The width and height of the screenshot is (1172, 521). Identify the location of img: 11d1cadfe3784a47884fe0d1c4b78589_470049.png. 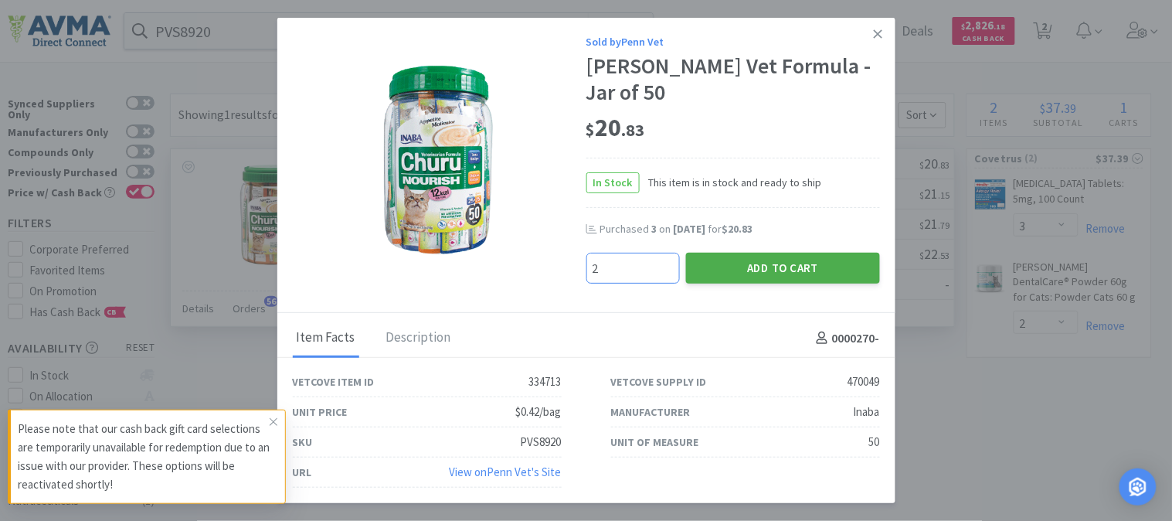
(440, 160).